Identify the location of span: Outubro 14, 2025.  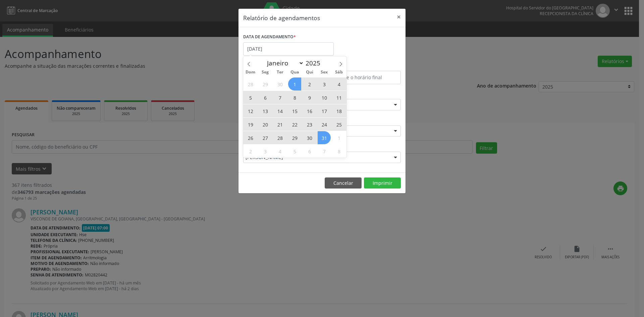
(280, 111).